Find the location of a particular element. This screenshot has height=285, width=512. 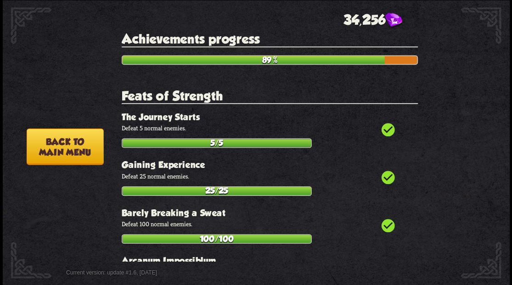

h3: Arcanum Impossiblum is located at coordinates (269, 260).